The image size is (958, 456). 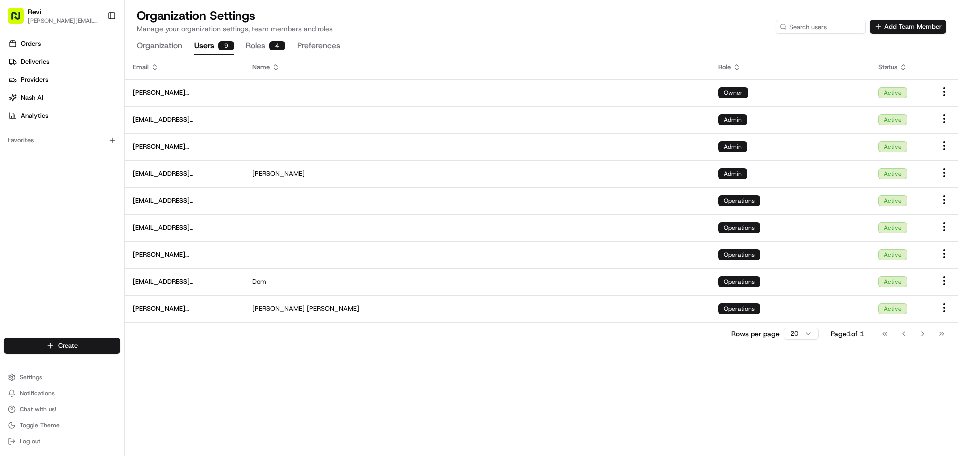 I want to click on span: Settings, so click(x=31, y=377).